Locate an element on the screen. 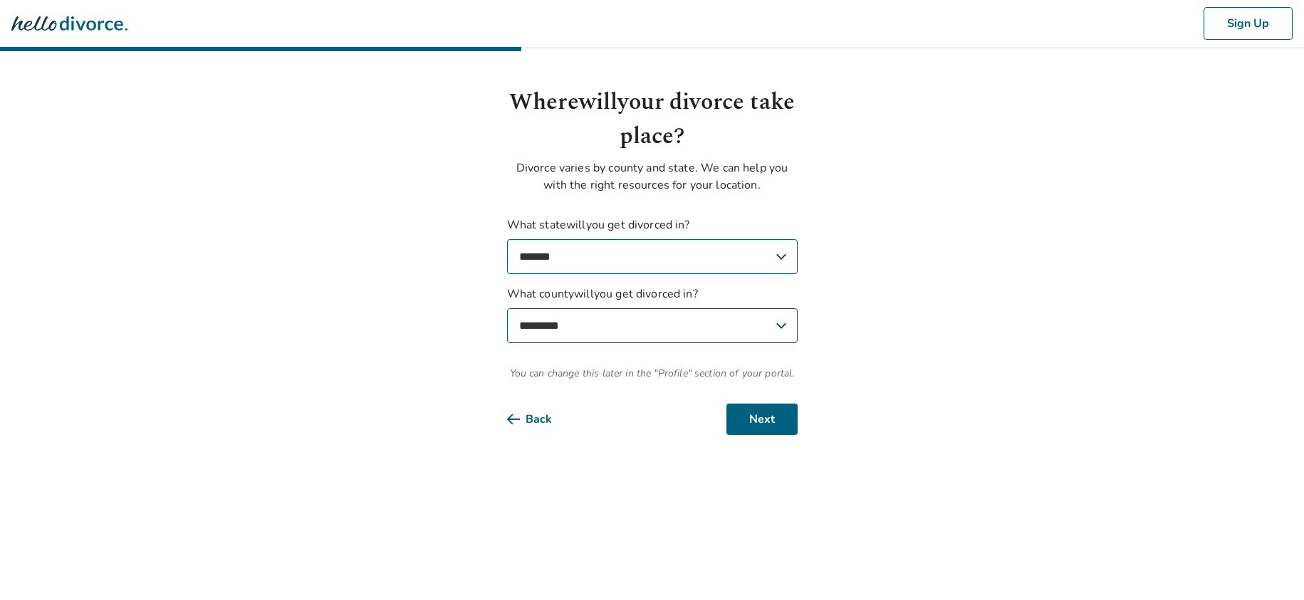  select: What countywillyou get divorced in? is located at coordinates (652, 326).